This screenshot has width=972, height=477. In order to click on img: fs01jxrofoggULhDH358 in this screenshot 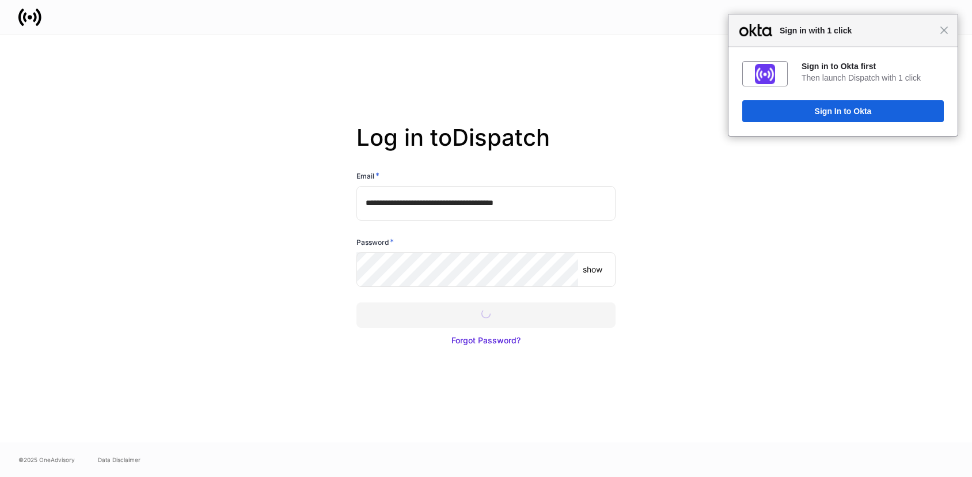, I will do `click(765, 74)`.